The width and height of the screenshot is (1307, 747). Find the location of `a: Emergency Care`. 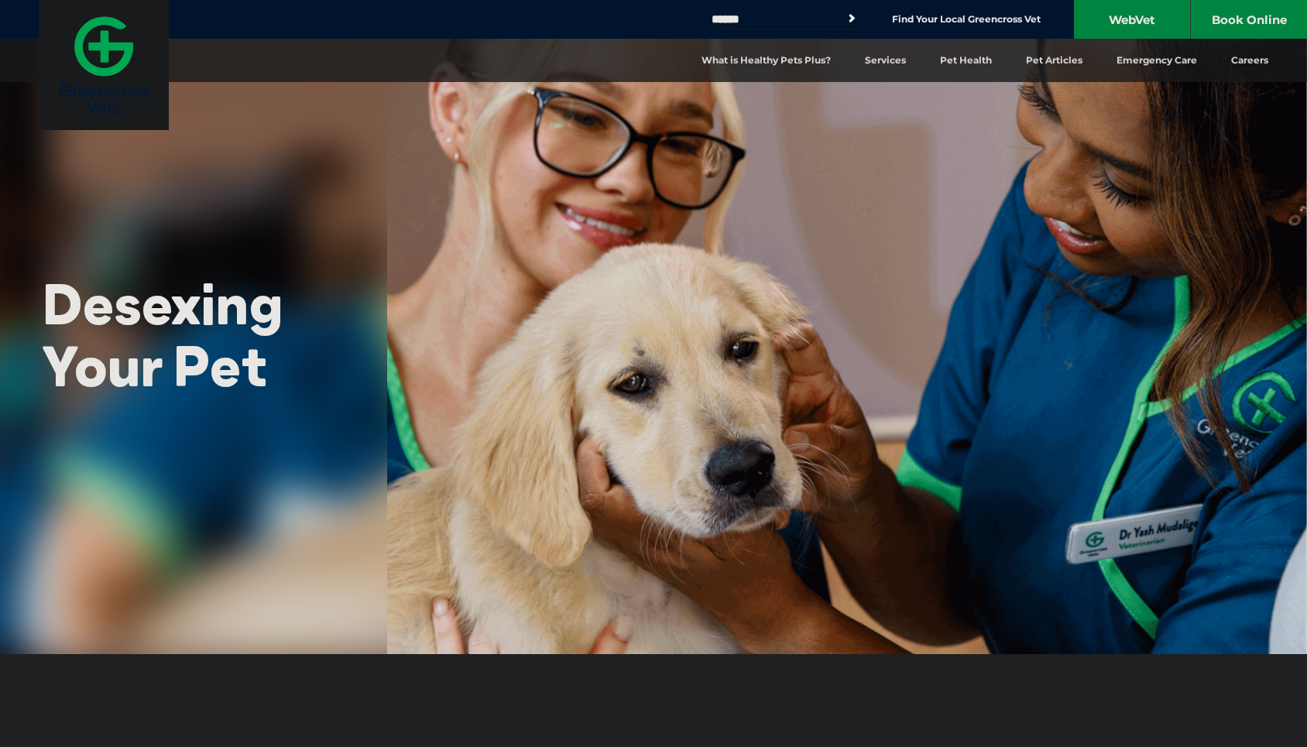

a: Emergency Care is located at coordinates (1157, 60).